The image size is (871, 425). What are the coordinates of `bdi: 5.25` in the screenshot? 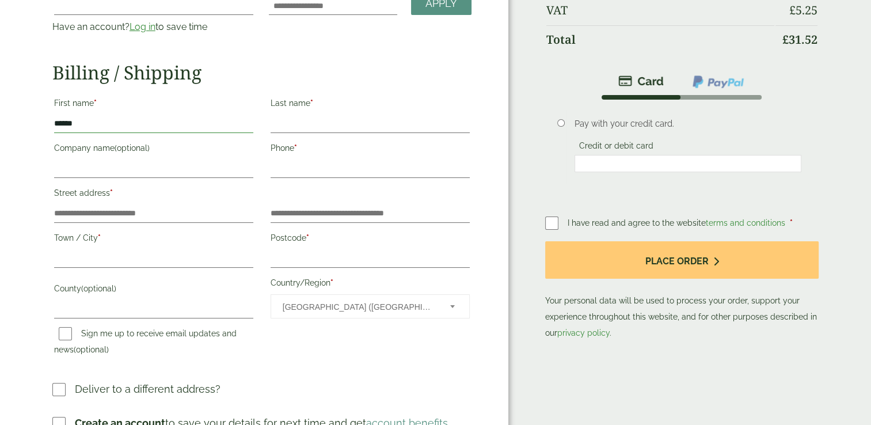 It's located at (803, 10).